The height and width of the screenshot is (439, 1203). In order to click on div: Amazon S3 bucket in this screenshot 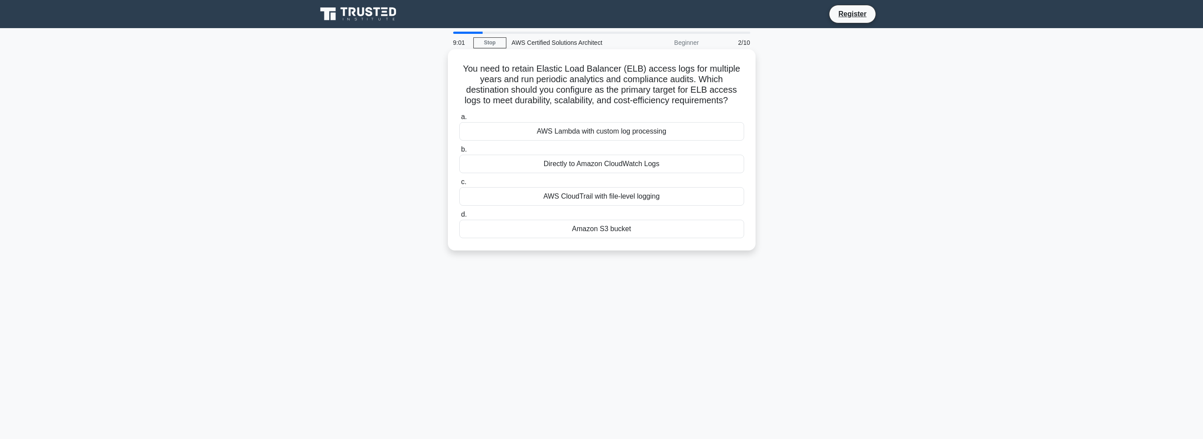, I will do `click(602, 229)`.